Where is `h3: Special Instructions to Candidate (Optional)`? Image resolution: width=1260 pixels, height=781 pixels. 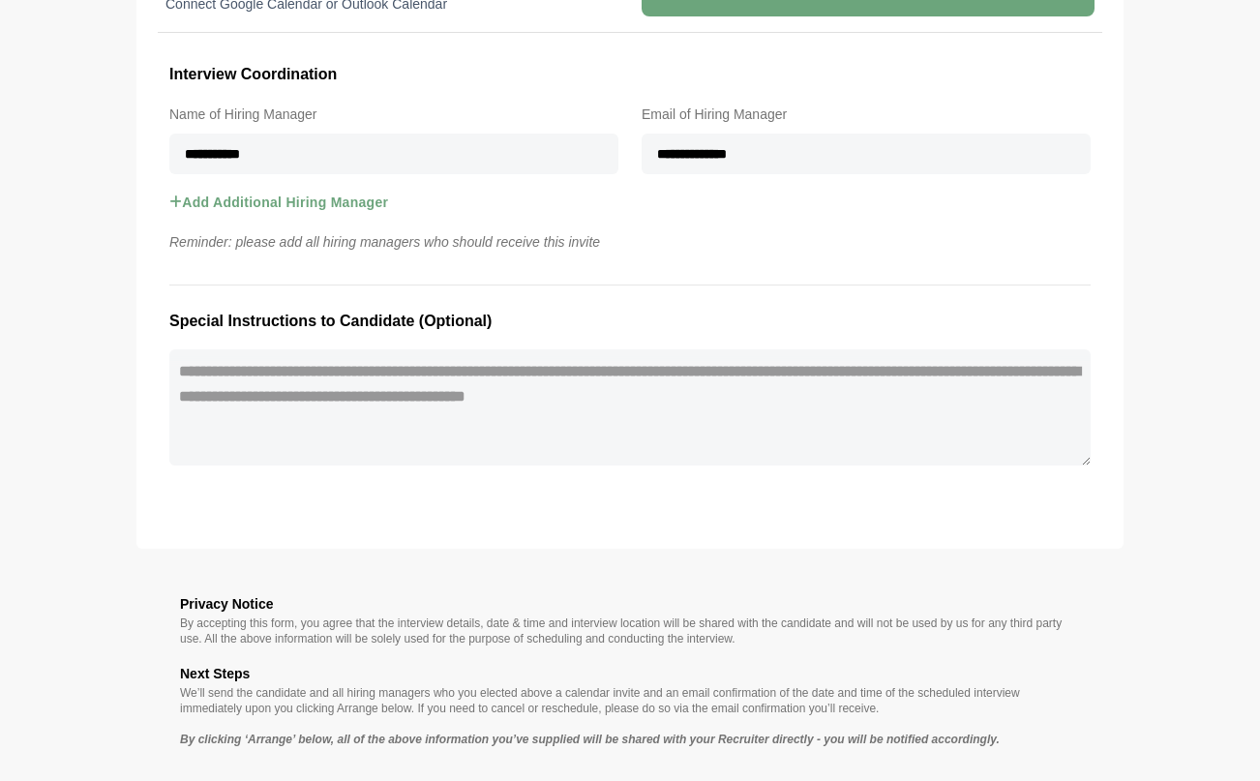 h3: Special Instructions to Candidate (Optional) is located at coordinates (630, 321).